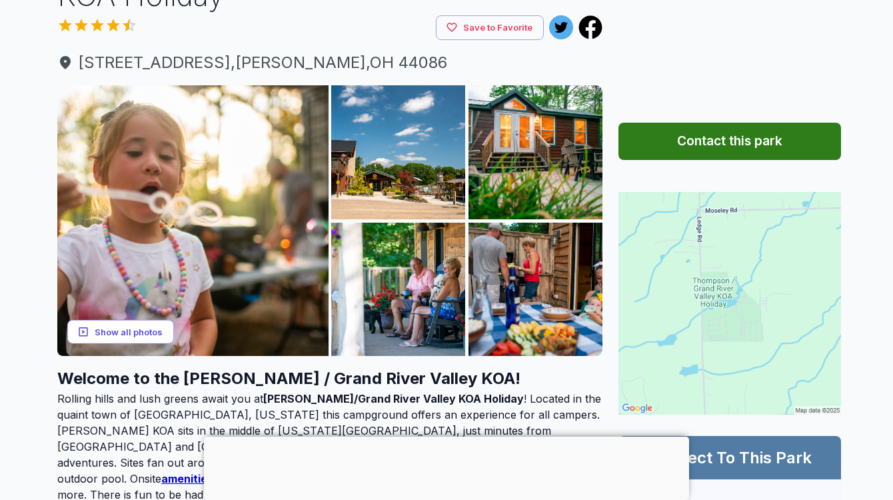 The width and height of the screenshot is (893, 500). I want to click on a: Map for Thompson / Grand River Valley KOA Holiday, so click(730, 303).